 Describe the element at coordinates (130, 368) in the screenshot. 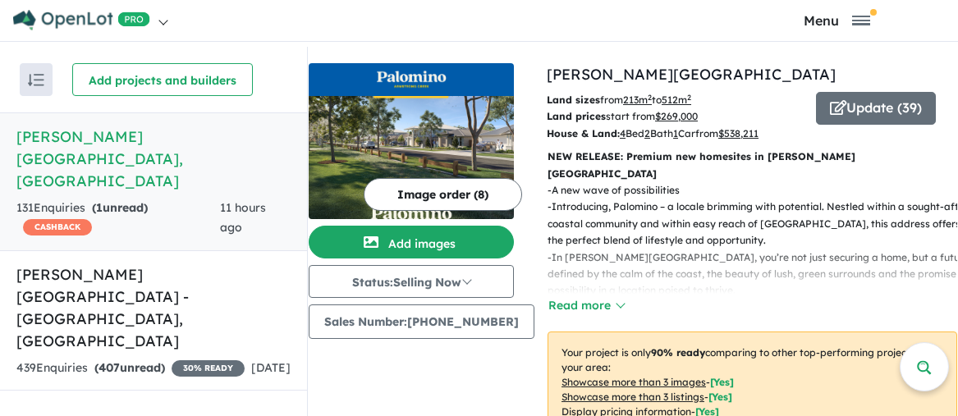

I see `div: 439 Enquir ies` at that location.